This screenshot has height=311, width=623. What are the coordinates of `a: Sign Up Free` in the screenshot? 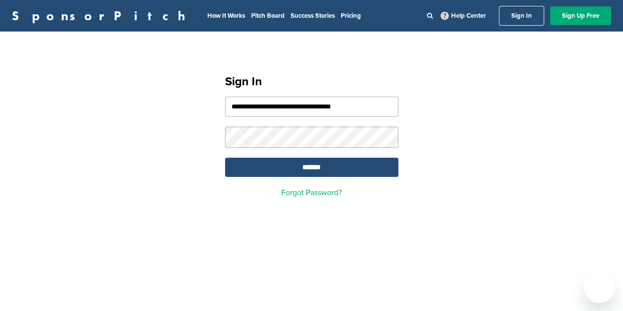 It's located at (581, 16).